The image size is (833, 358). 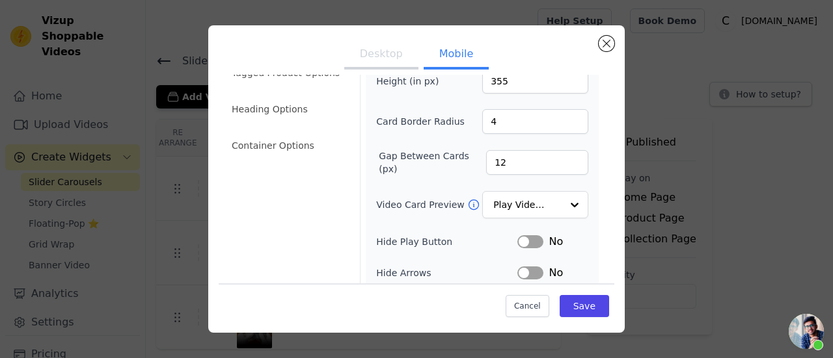 I want to click on label: Gap Between Cards (px), so click(x=432, y=163).